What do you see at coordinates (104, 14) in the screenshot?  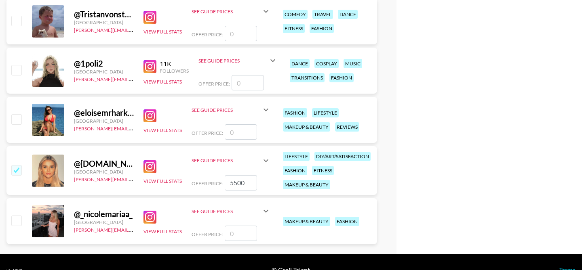 I see `div: @ Tristanvonstaden` at bounding box center [104, 14].